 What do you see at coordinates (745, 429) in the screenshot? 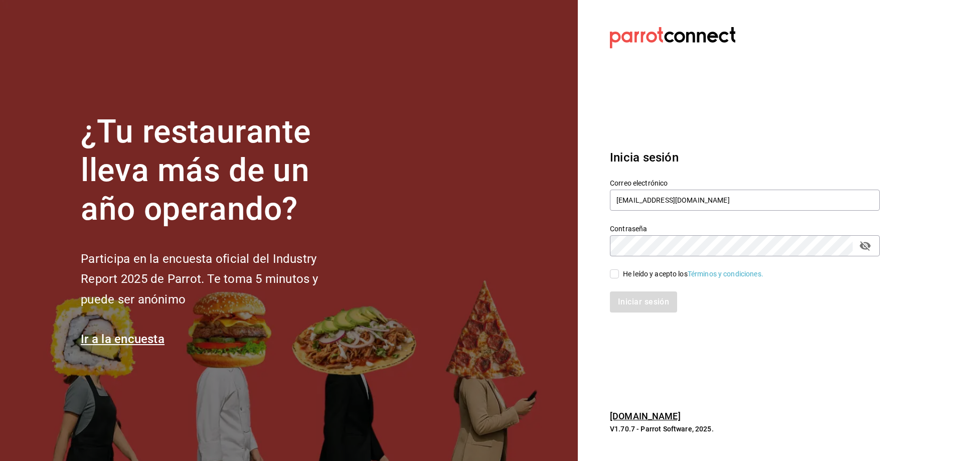
I see `p: V1.70.7 - Parrot Software, 2025.` at bounding box center [745, 429].